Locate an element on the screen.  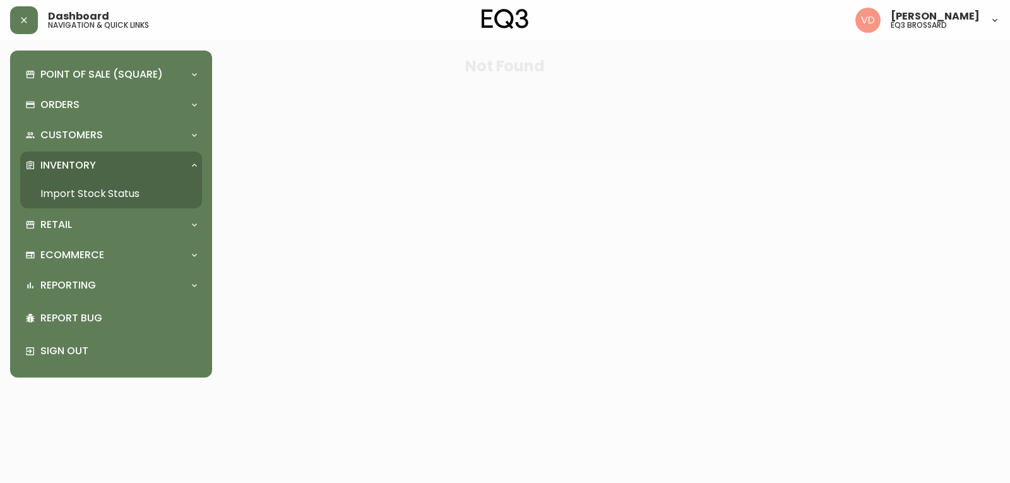
p: Reporting is located at coordinates (68, 285).